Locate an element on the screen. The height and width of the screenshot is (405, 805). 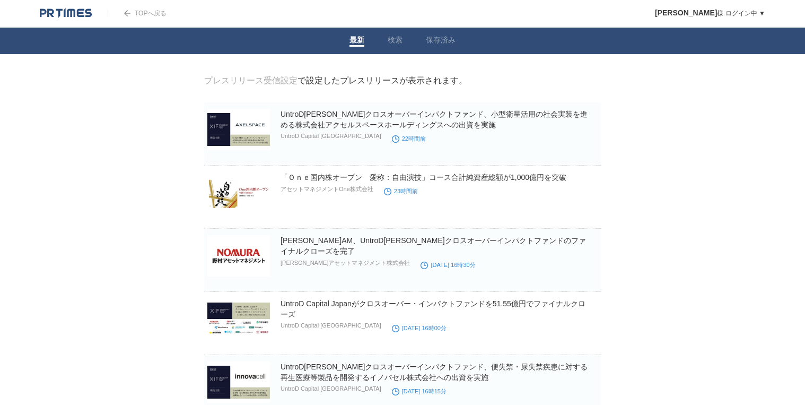
a: TOPへ戻る is located at coordinates (137, 13).